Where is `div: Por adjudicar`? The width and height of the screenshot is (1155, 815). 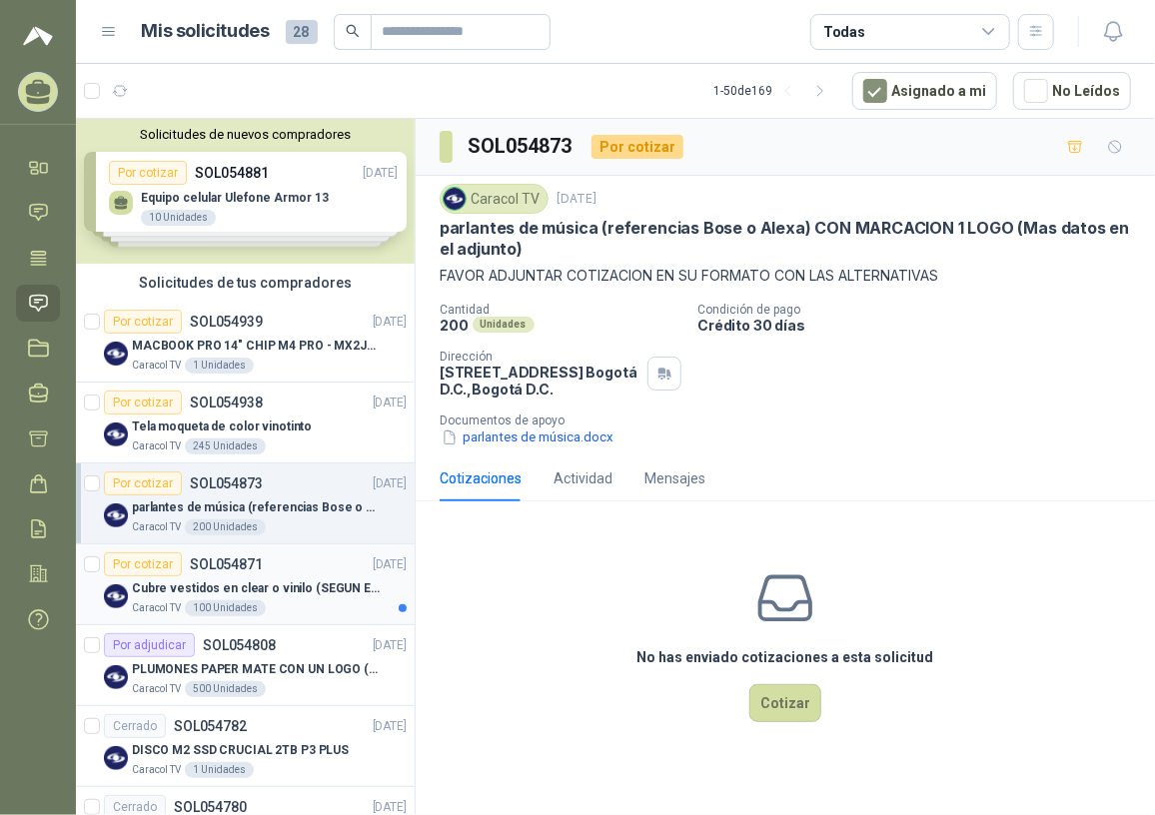
div: Por adjudicar is located at coordinates (149, 645).